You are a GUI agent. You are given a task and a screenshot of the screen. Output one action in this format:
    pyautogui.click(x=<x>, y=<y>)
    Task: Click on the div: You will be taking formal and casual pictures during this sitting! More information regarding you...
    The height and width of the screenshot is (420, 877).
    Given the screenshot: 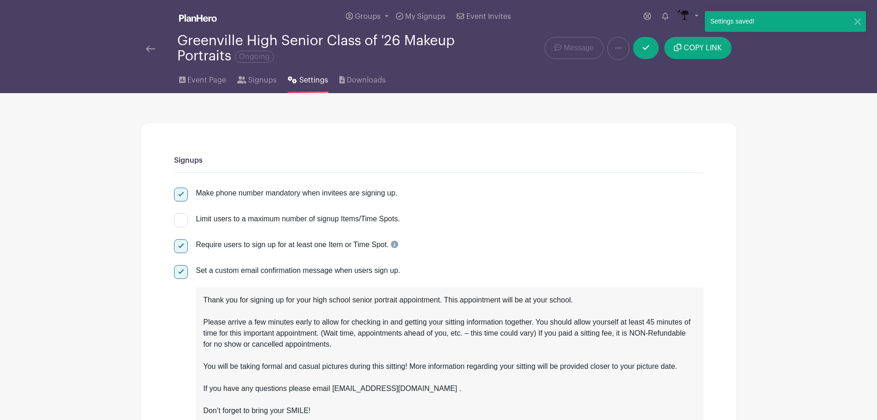 What is the action you would take?
    pyautogui.click(x=450, y=372)
    